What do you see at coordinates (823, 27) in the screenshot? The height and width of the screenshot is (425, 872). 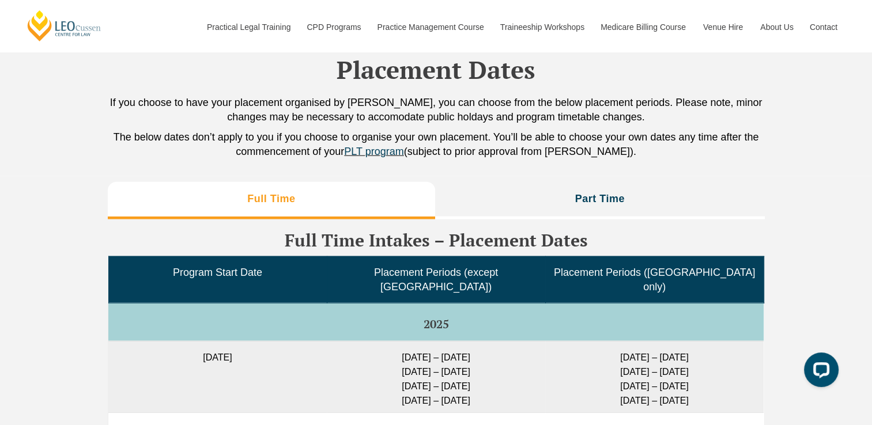 I see `a: Contact` at bounding box center [823, 27].